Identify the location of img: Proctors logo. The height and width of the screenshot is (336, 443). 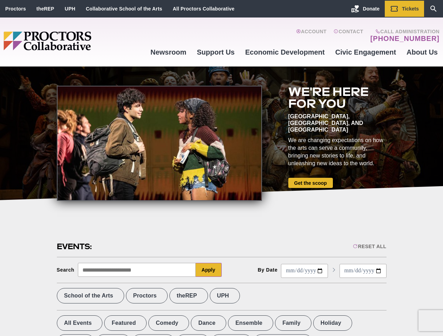
(74, 41).